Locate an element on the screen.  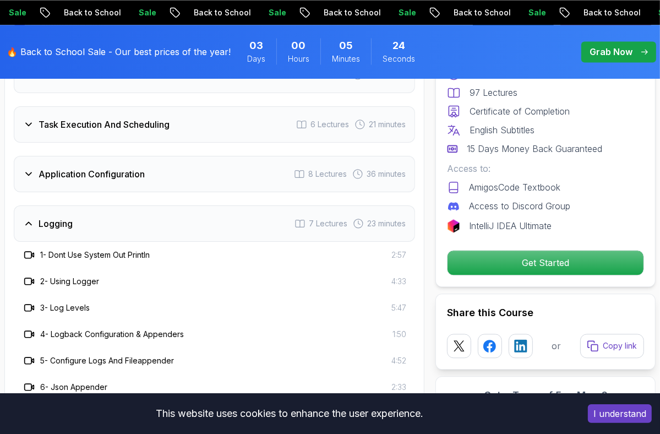
span: 1:50 is located at coordinates (399, 334).